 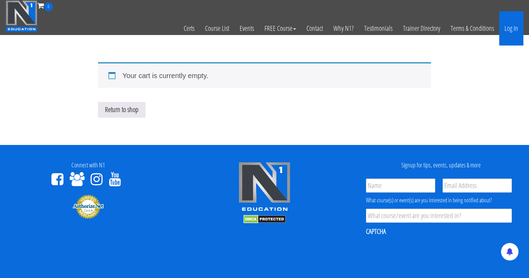 What do you see at coordinates (441, 165) in the screenshot?
I see `h4: Signup for tips, events, updates & more` at bounding box center [441, 165].